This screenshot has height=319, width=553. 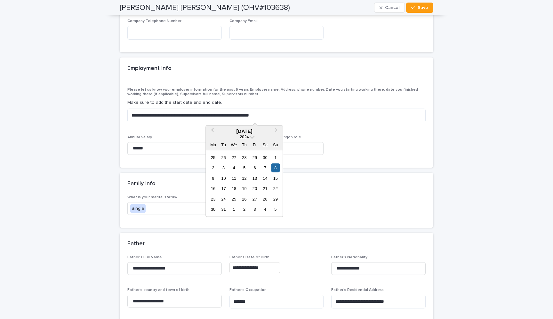 I want to click on span: 2024, so click(x=244, y=137).